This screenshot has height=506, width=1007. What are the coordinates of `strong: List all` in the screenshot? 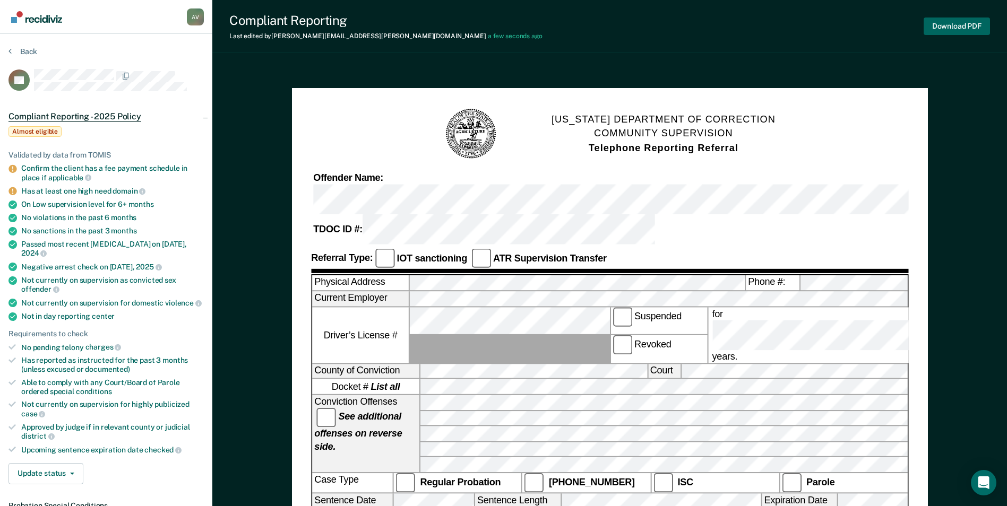 It's located at (385, 387).